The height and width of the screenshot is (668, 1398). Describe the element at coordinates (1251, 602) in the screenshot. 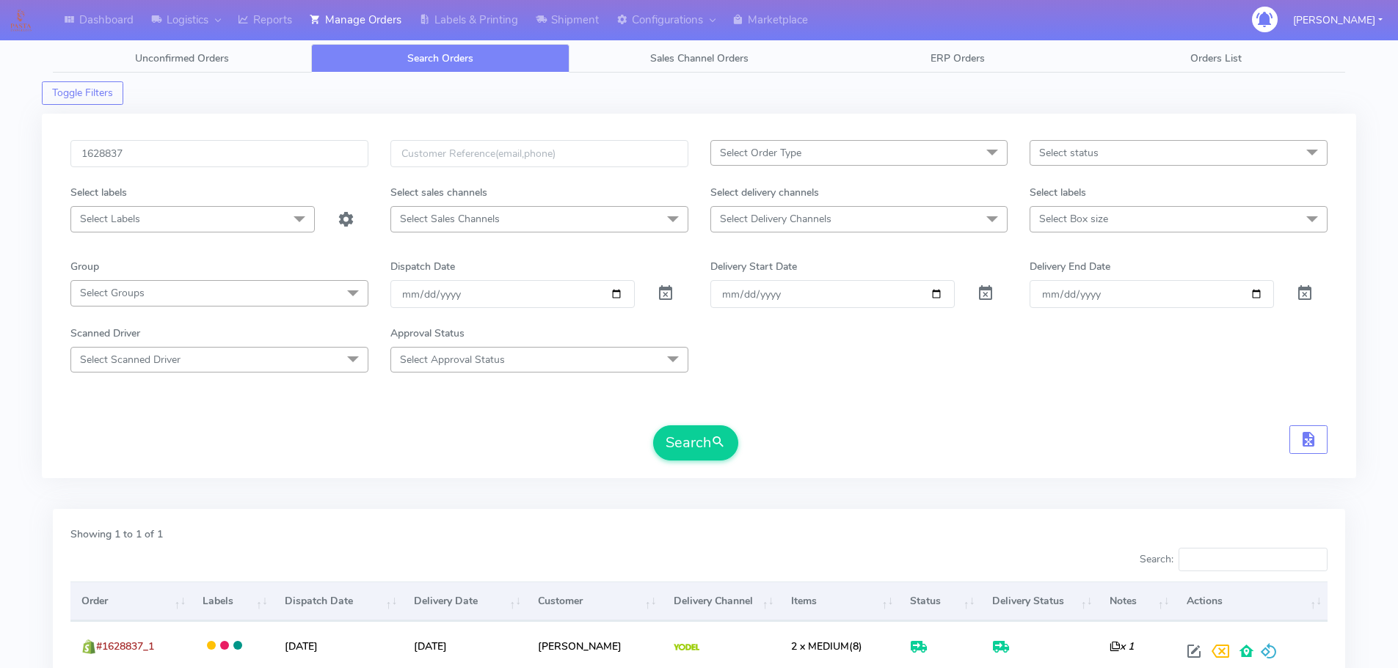

I see `th: Actions: activate to sort column ascending` at that location.